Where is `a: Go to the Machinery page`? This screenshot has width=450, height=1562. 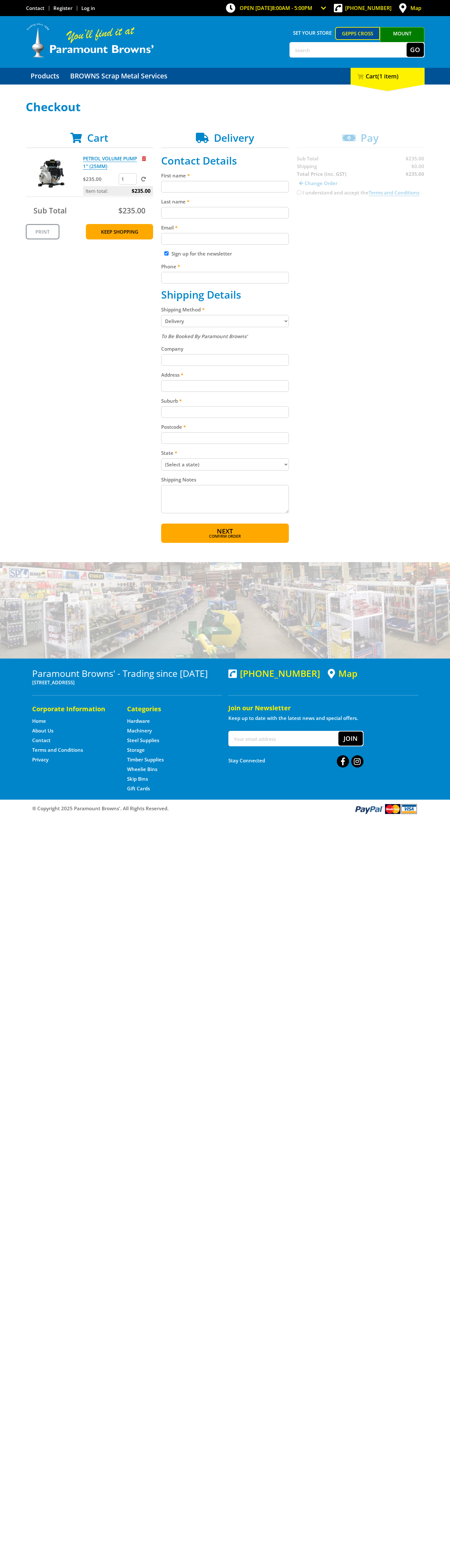
a: Go to the Machinery page is located at coordinates (139, 731).